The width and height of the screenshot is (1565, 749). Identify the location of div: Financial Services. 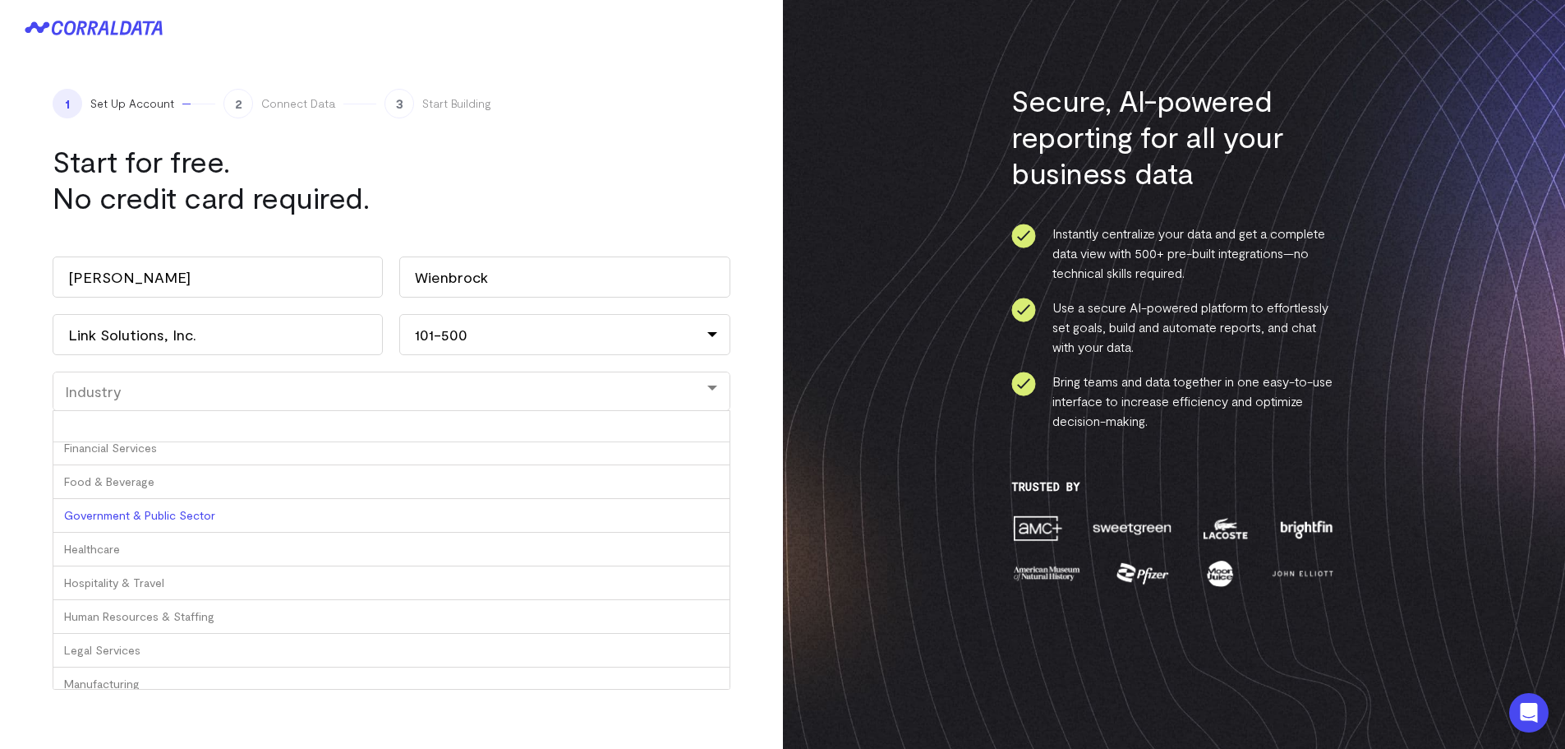
(391, 448).